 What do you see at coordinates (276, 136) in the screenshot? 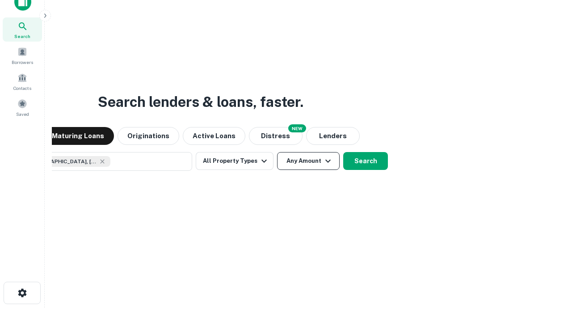
I see `button: Search distressed loans with lien and other non-mortgage details.` at bounding box center [276, 136].